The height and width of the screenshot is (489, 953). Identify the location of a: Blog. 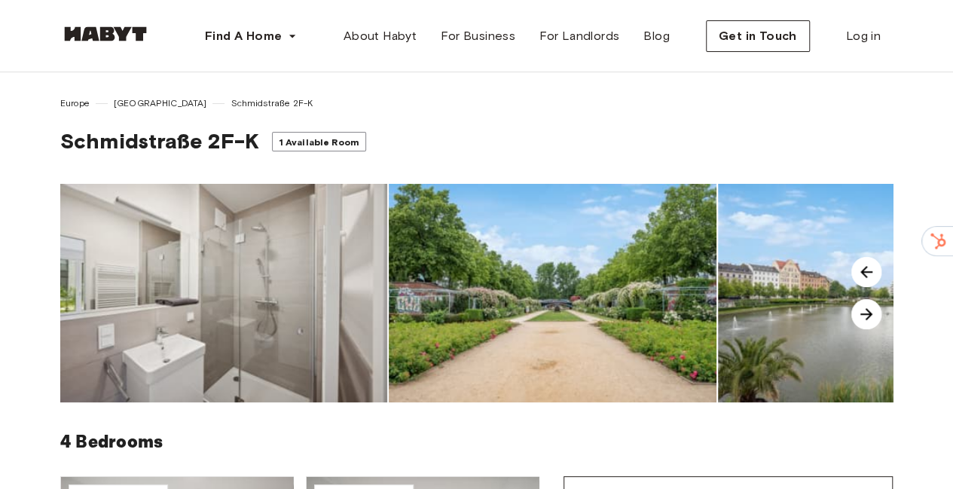
(656, 36).